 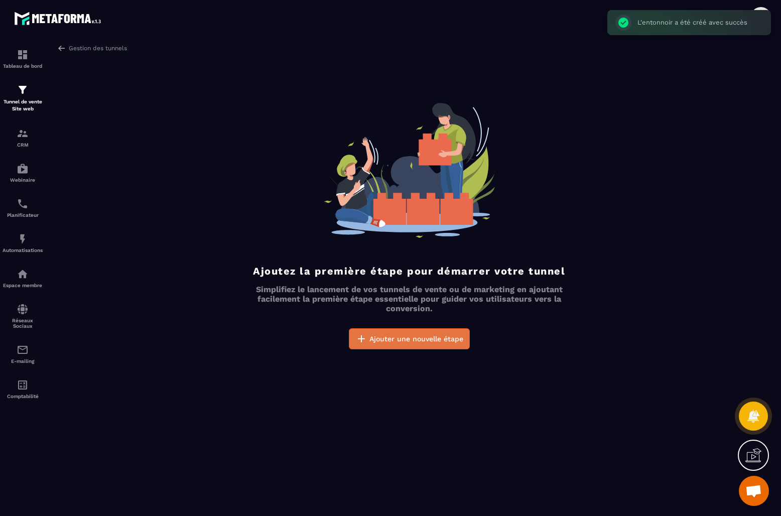 I want to click on a: accountantaccountantComptabilité, so click(x=23, y=389).